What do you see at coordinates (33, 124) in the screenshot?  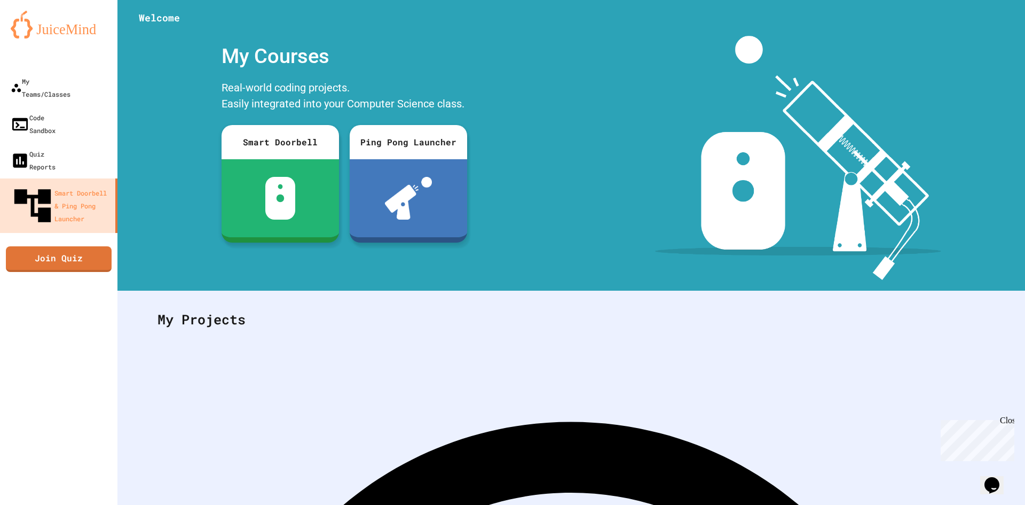 I see `div: Code Sandbox` at bounding box center [33, 124].